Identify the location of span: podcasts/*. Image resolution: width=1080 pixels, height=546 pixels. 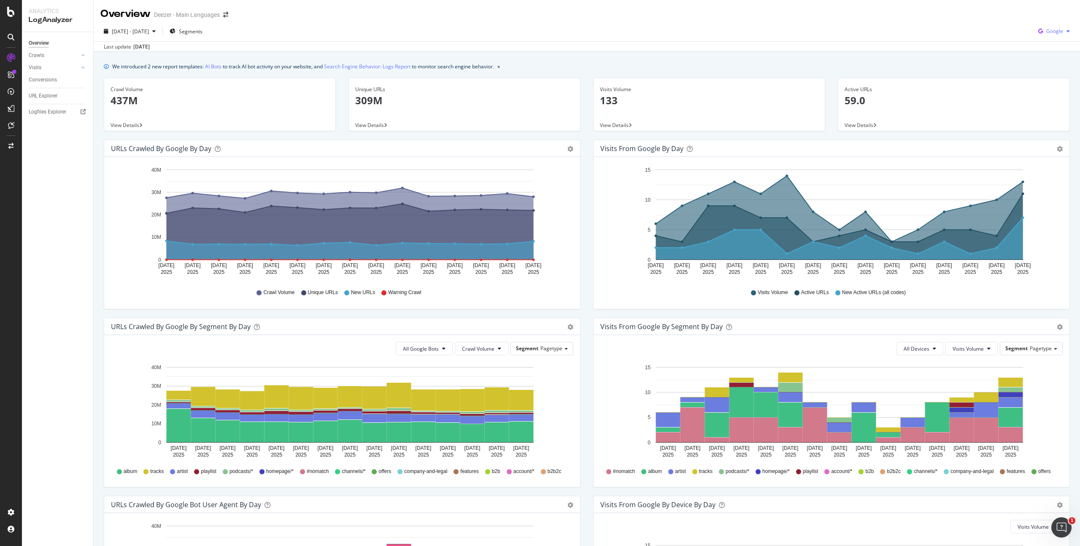
(738, 471).